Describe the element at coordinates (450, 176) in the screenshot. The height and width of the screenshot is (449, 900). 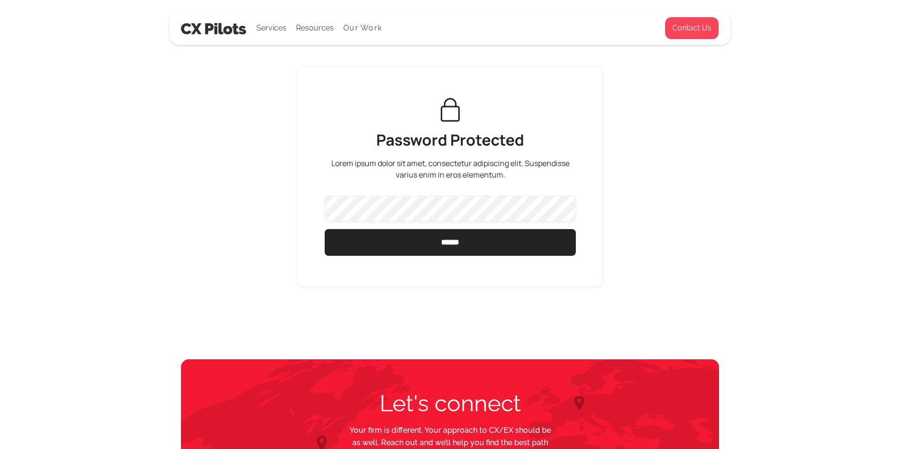
I see `form: Email Form` at that location.